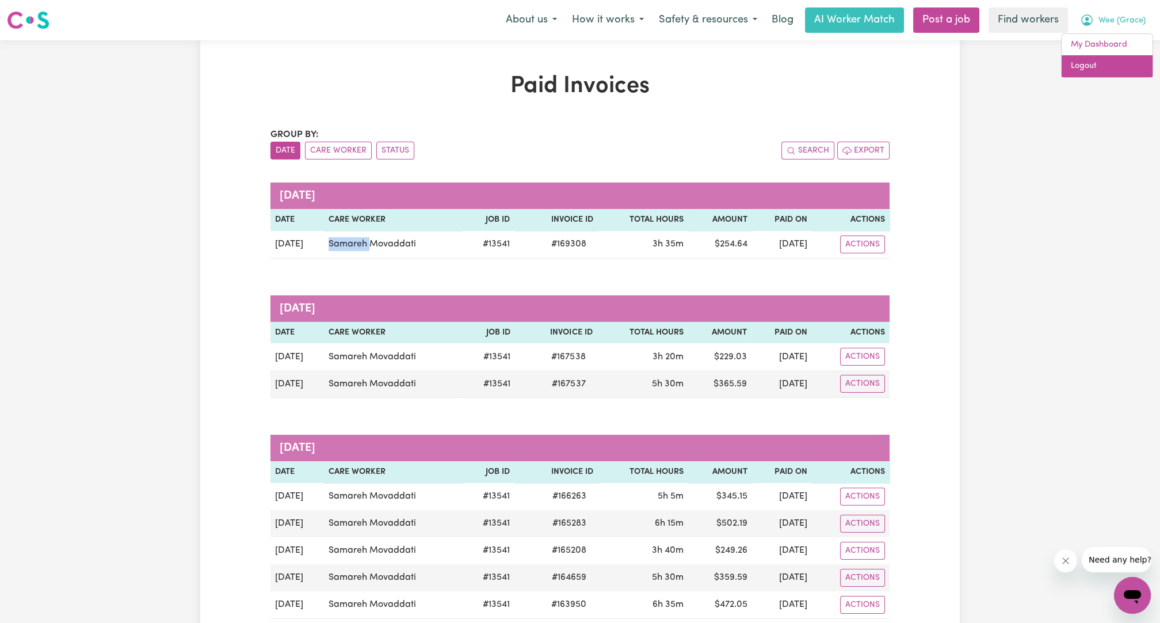 The width and height of the screenshot is (1160, 623). I want to click on button: How it works, so click(608, 20).